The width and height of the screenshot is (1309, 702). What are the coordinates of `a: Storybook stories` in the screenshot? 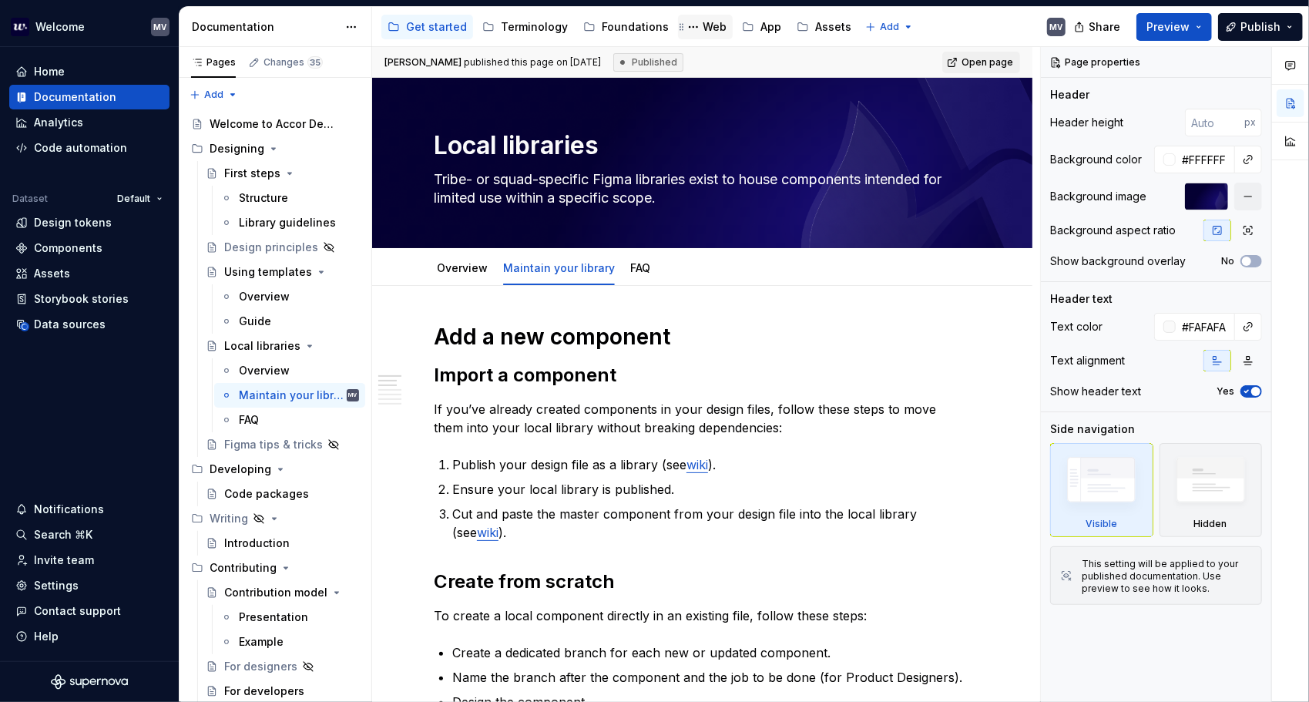 It's located at (89, 299).